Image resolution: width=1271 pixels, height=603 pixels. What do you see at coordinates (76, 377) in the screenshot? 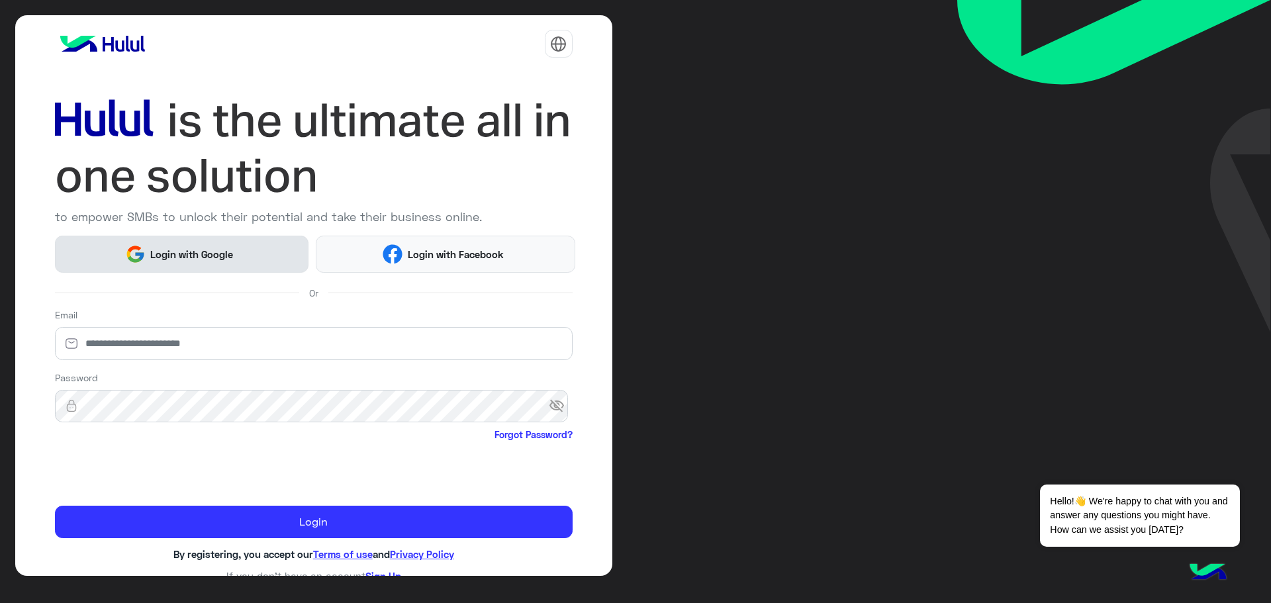
I see `label: Password` at bounding box center [76, 377].